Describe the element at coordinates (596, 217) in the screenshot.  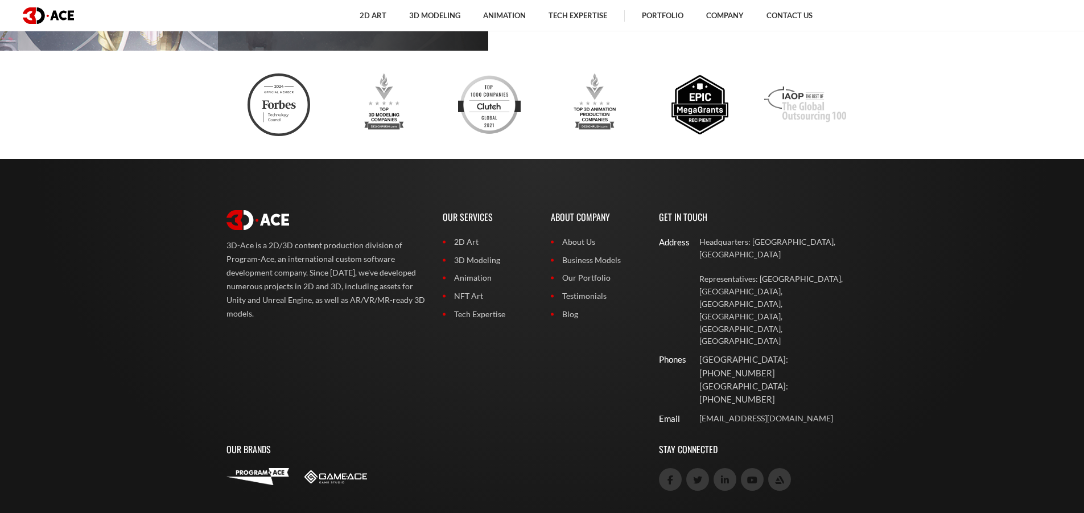
I see `p: About Company` at that location.